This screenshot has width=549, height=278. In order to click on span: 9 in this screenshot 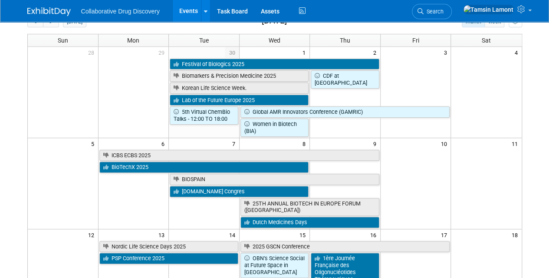, I will do `click(376, 143)`.